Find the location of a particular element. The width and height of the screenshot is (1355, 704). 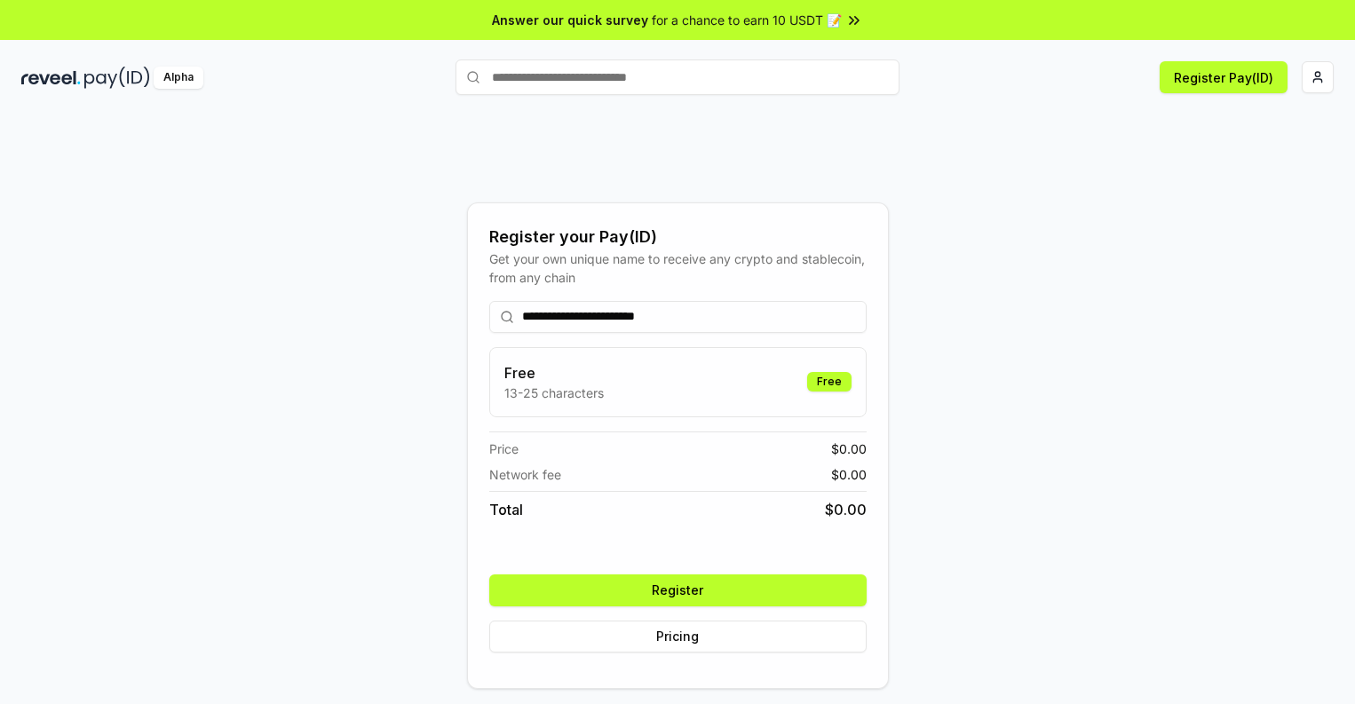

img: reveel_dark is located at coordinates (51, 77).